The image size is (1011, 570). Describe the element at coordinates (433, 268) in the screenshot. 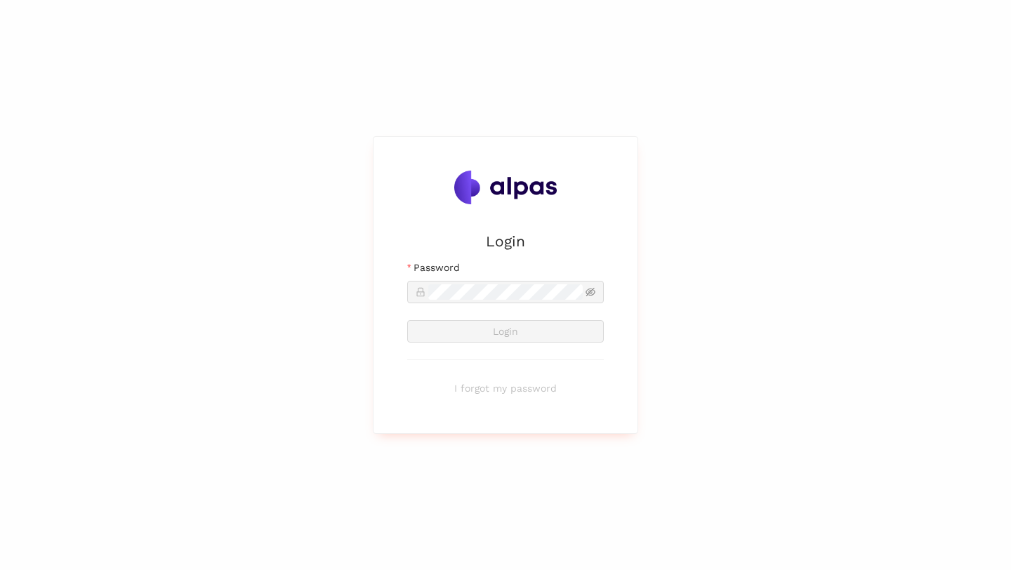

I see `label: Password` at that location.